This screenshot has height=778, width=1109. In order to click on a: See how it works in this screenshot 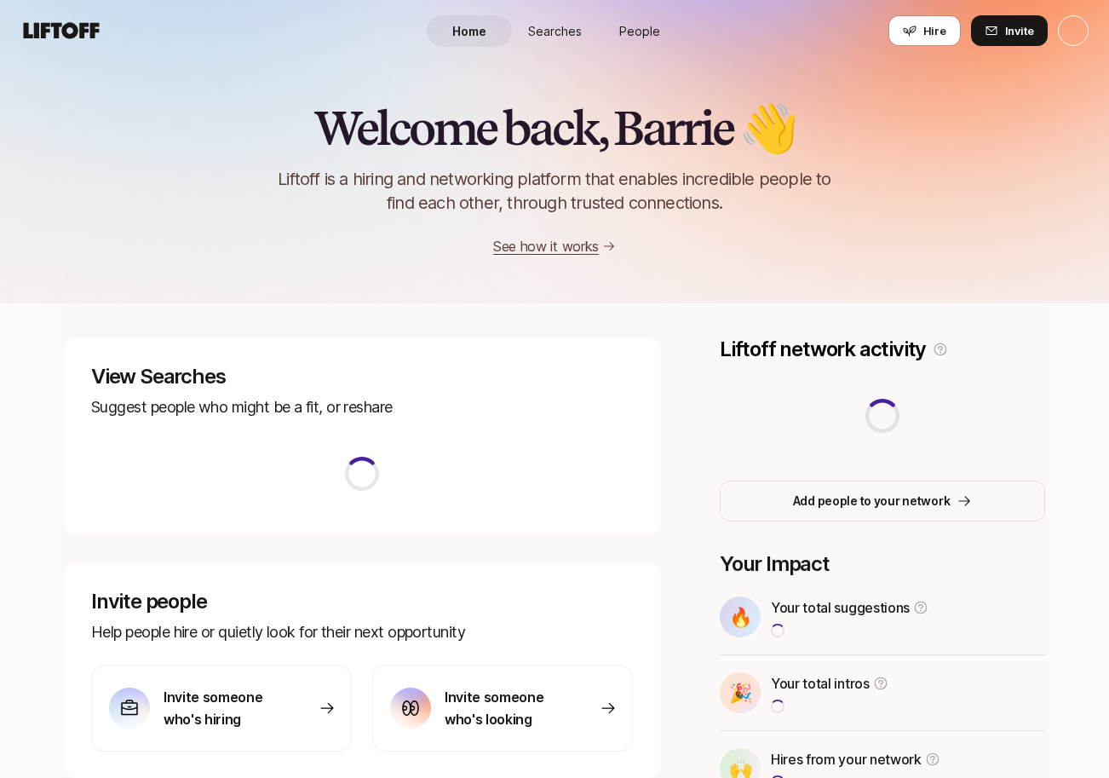, I will do `click(546, 246)`.